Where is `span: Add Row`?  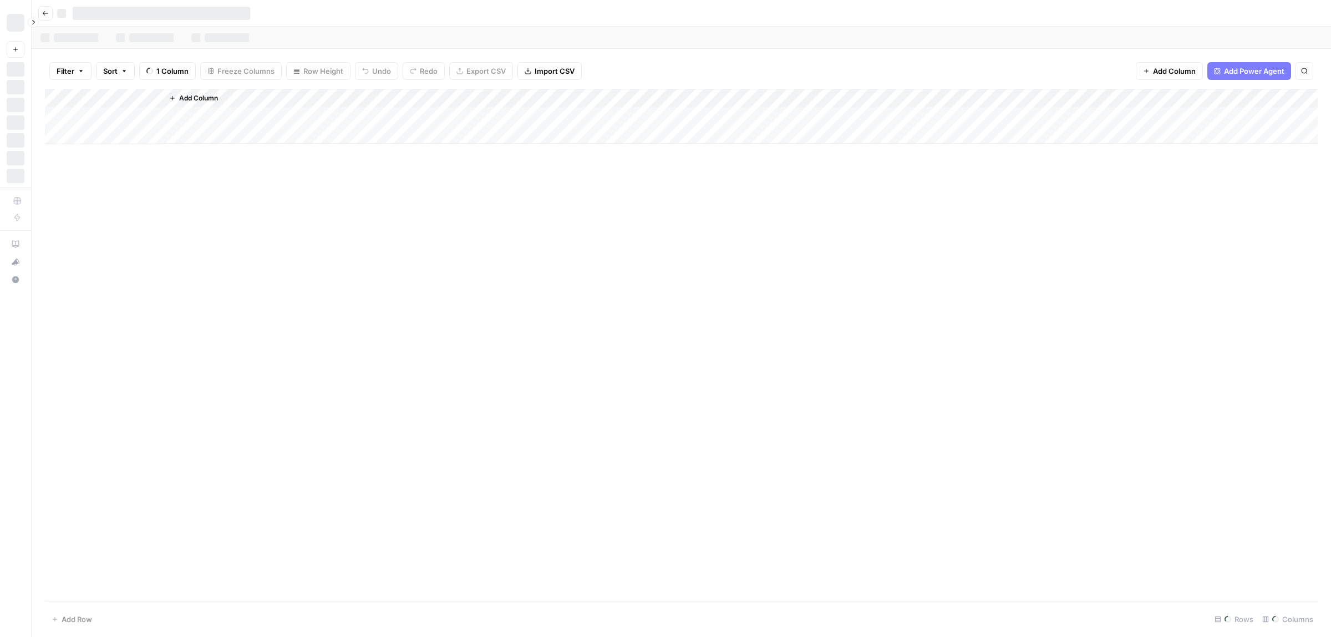
span: Add Row is located at coordinates (77, 619).